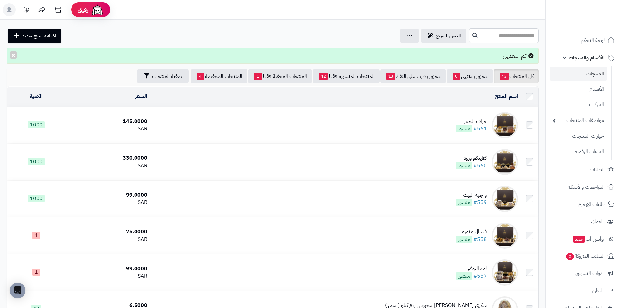 This screenshot has width=622, height=308. Describe the element at coordinates (505, 162) in the screenshot. I see `img: كفايتكم وزود` at that location.